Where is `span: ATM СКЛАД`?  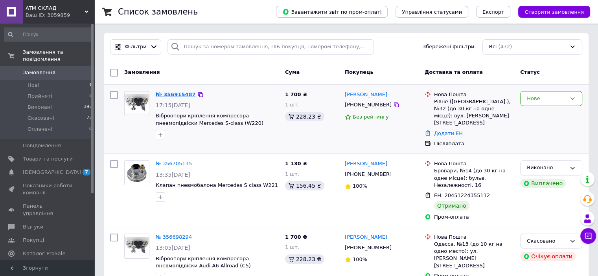
span: ATM СКЛАД is located at coordinates (55, 8).